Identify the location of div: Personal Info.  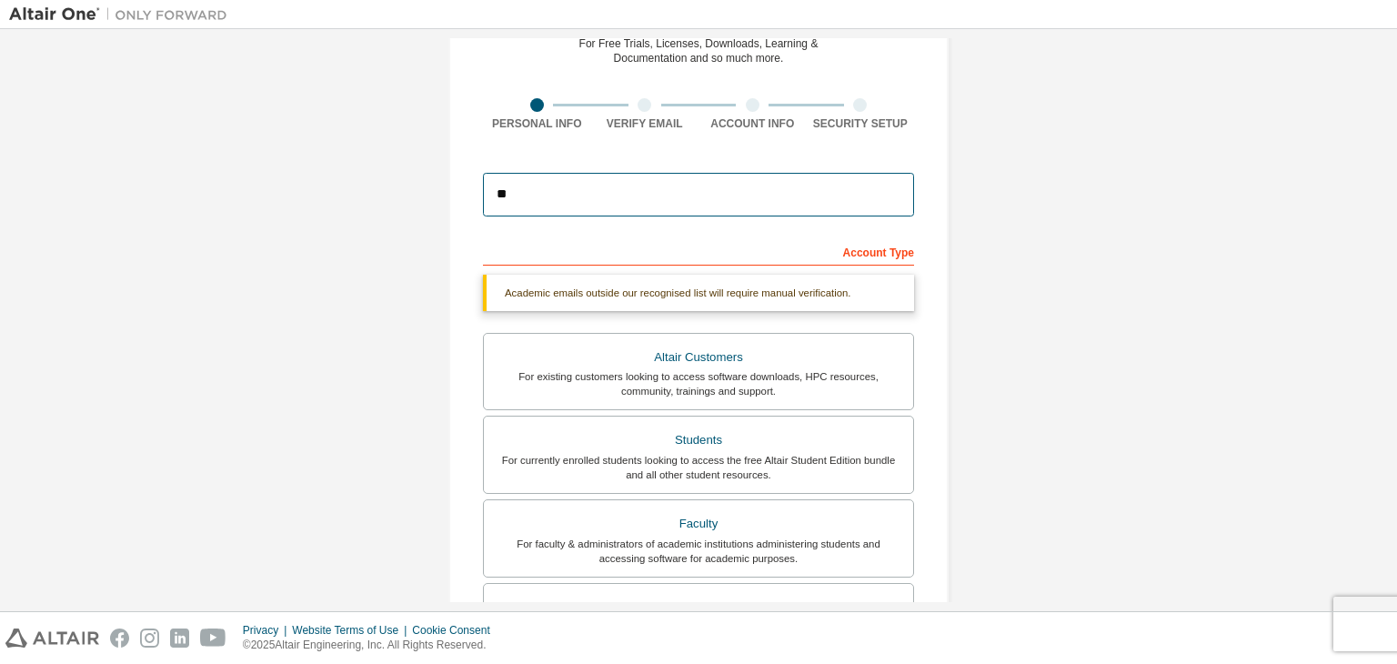
(537, 124).